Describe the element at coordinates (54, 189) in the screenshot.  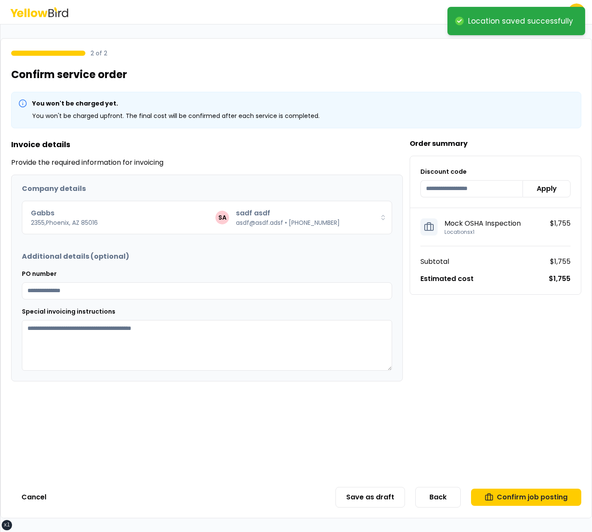
I see `h2: Company details` at that location.